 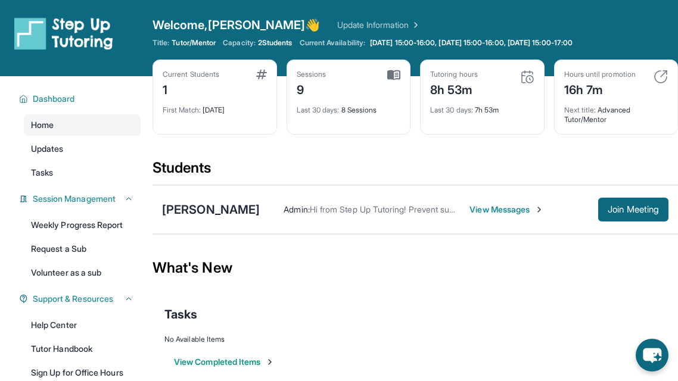 What do you see at coordinates (74, 199) in the screenshot?
I see `span: Session Management` at bounding box center [74, 199].